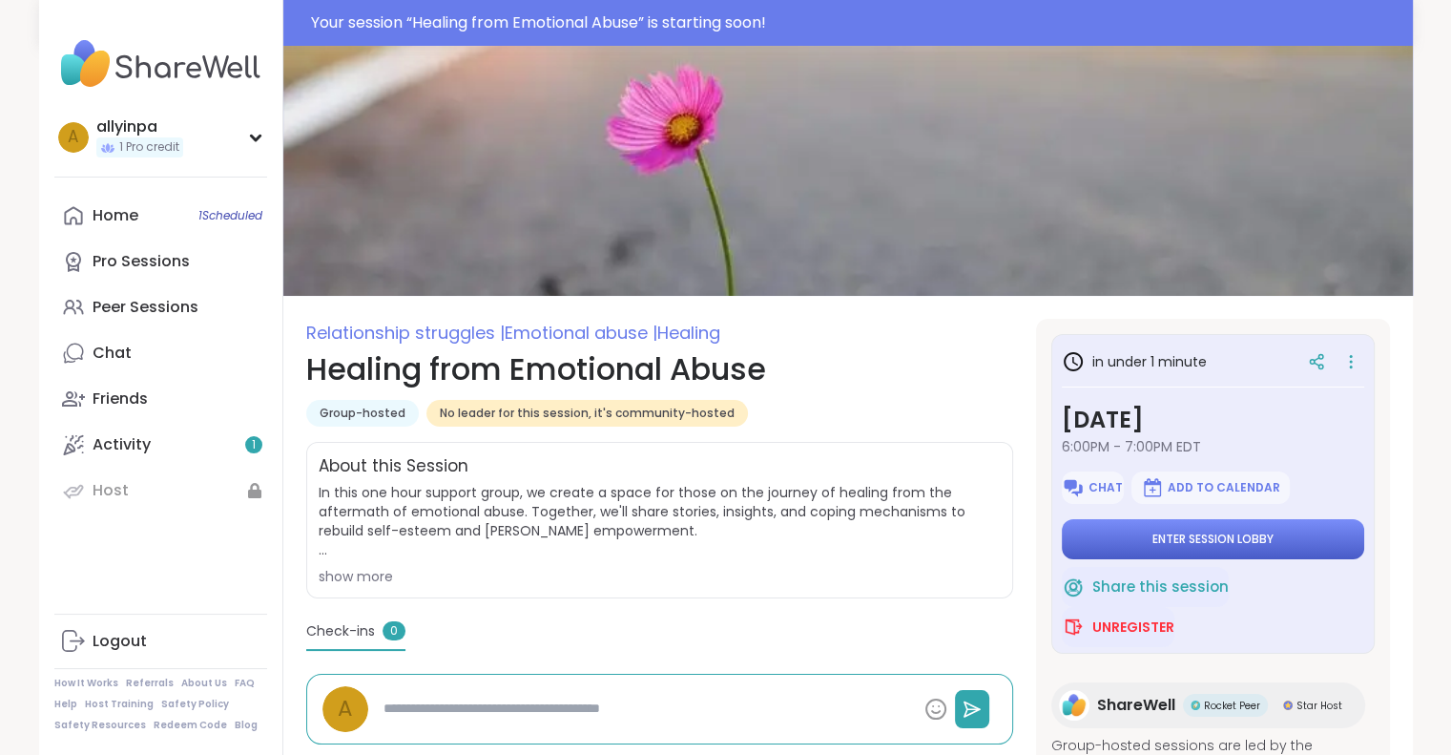  I want to click on div: Activity, so click(121, 445).